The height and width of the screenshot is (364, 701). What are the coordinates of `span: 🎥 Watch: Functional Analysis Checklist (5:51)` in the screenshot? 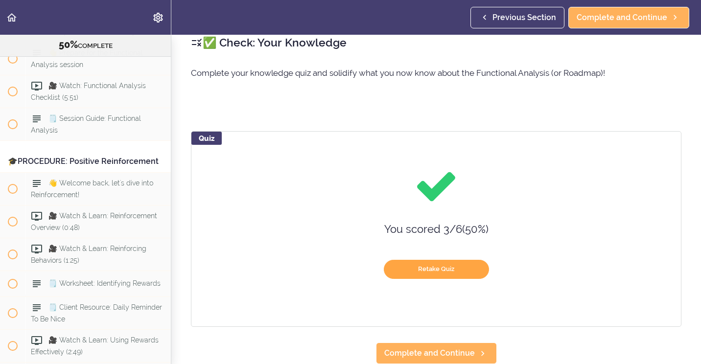 It's located at (88, 91).